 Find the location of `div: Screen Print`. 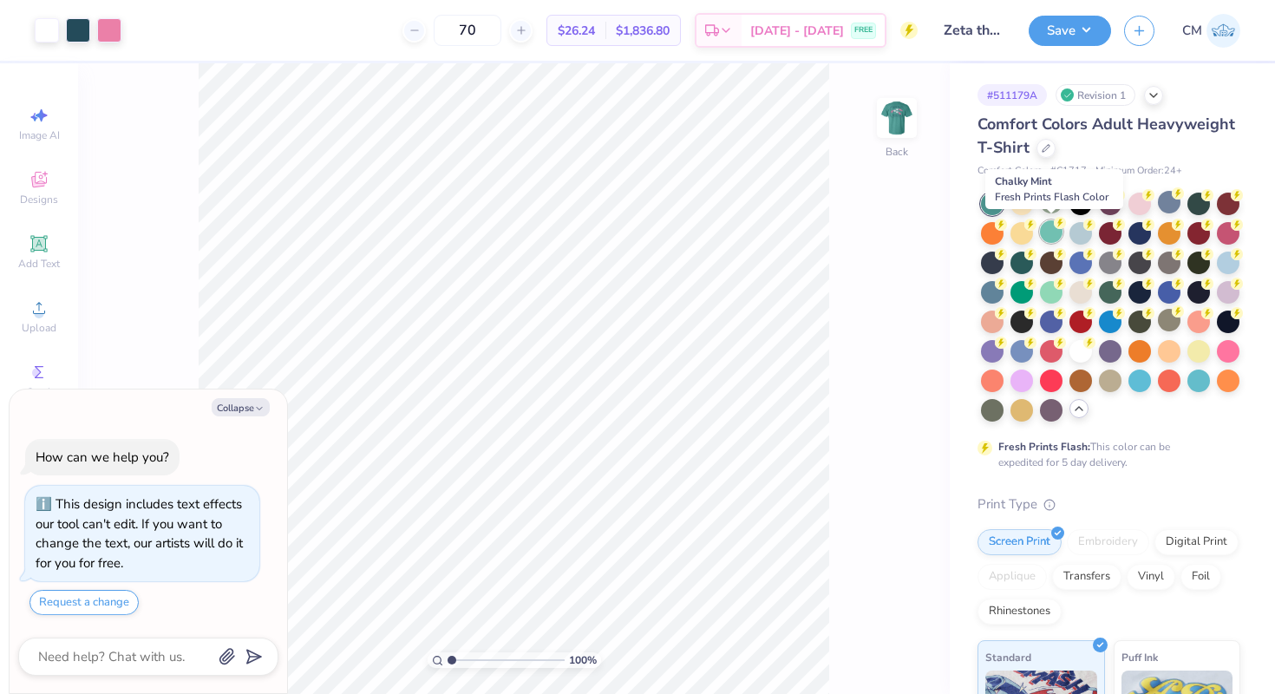

div: Screen Print is located at coordinates (1019, 542).